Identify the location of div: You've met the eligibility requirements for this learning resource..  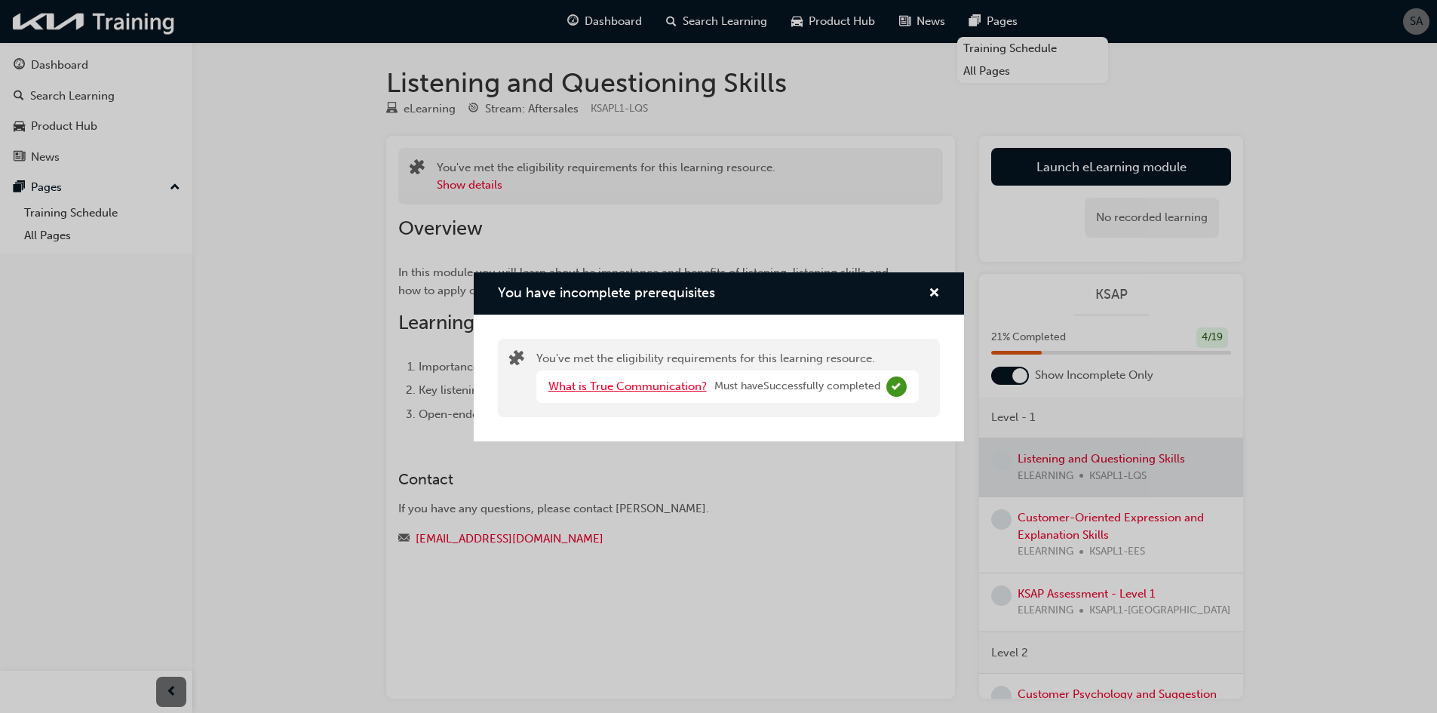
(727, 378).